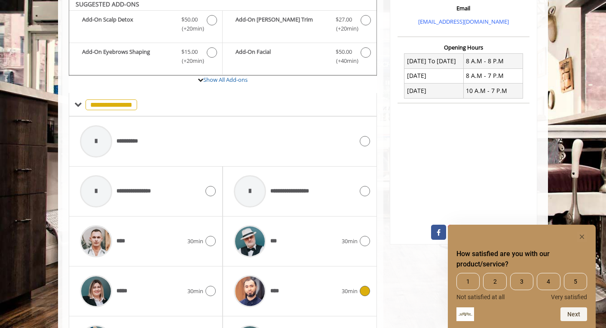 This screenshot has height=328, width=606. I want to click on td: 8 A.M - 7 P.M, so click(493, 76).